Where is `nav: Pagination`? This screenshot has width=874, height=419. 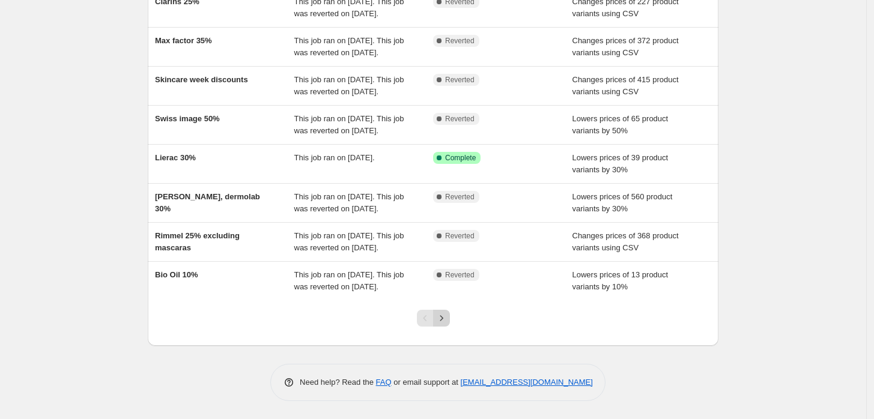 nav: Pagination is located at coordinates (433, 318).